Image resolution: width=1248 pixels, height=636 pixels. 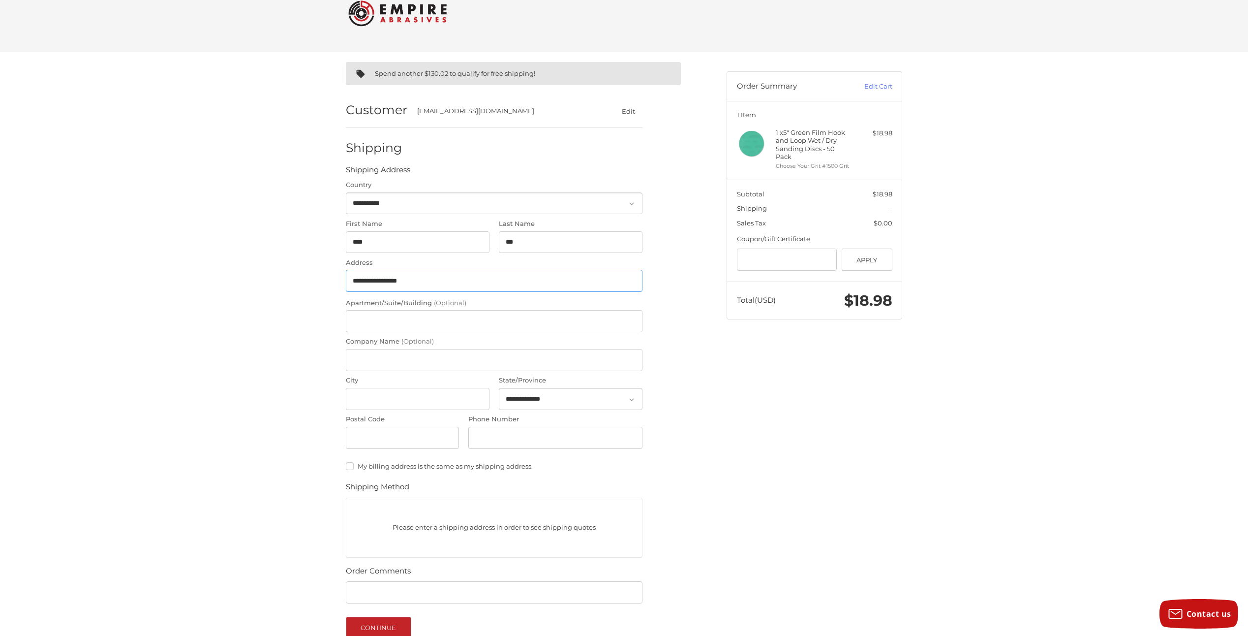 I want to click on button: Edit, so click(x=628, y=111).